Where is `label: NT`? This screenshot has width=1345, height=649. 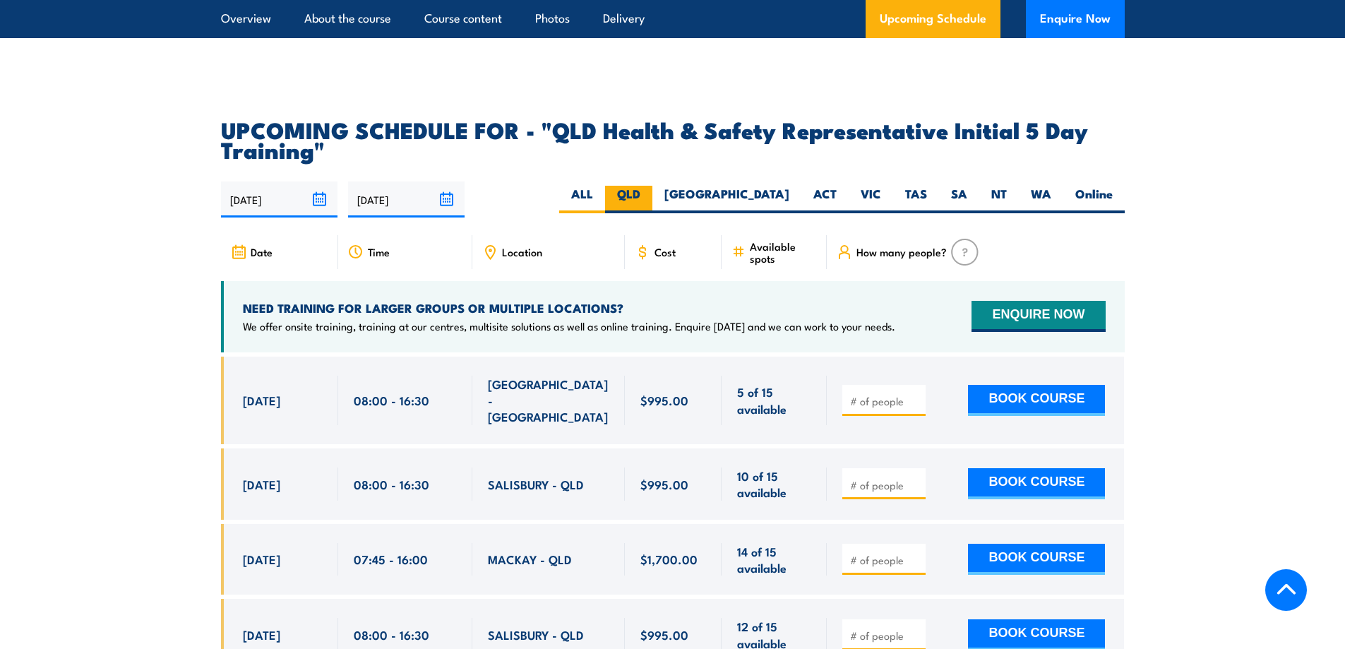
label: NT is located at coordinates (999, 199).